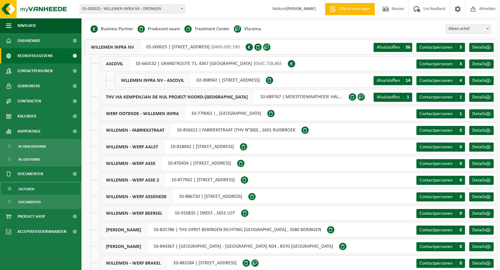 The image size is (500, 270). I want to click on div: 10-856612 | FABRIEKSTRAAT (THV N°300) , 1601 RUISBROEK, so click(200, 130).